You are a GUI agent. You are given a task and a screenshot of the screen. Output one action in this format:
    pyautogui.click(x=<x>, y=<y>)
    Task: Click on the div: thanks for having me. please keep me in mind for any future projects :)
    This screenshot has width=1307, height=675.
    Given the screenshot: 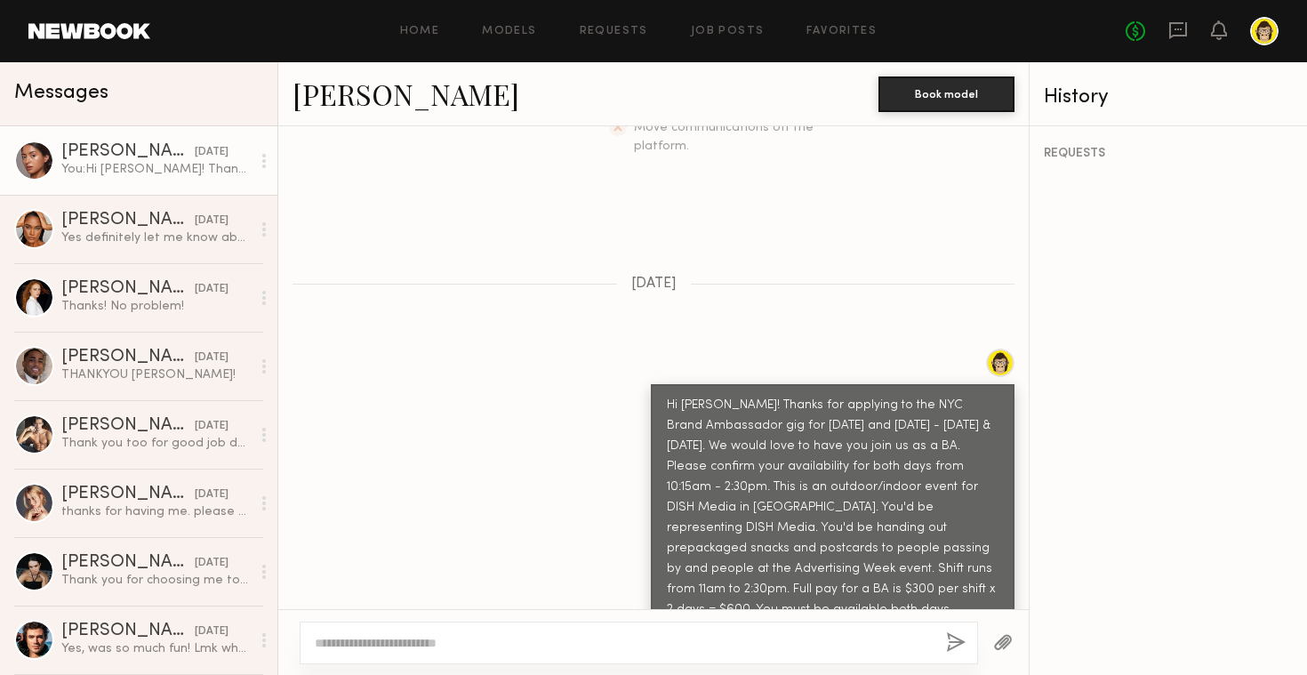 What is the action you would take?
    pyautogui.click(x=156, y=511)
    